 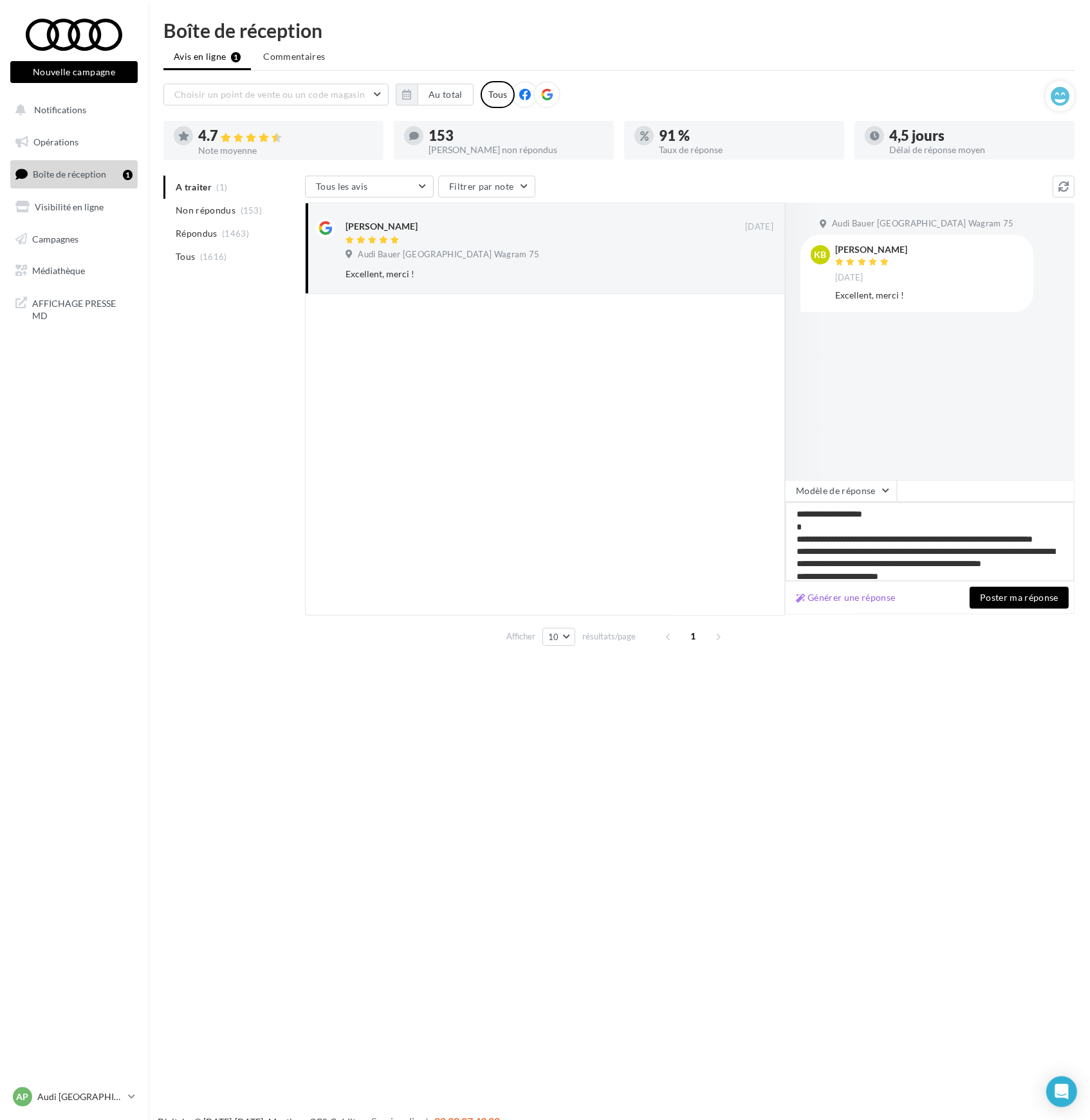 I want to click on div: Délai de réponse moyen, so click(x=976, y=150).